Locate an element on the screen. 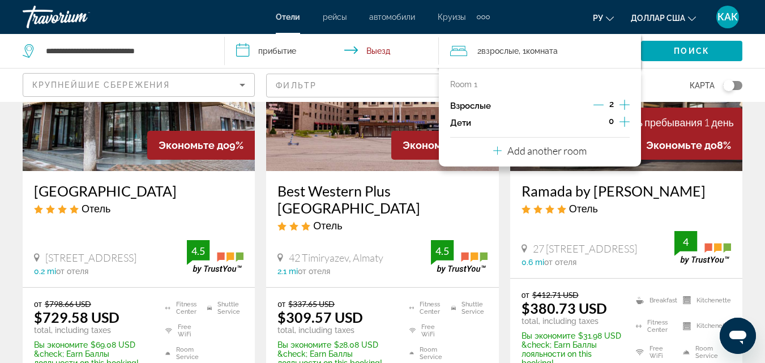 This screenshot has height=363, width=765. span: 0.2 mi is located at coordinates (45, 271).